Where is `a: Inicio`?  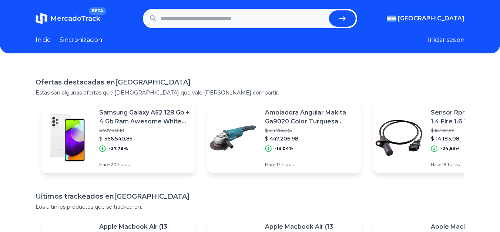 a: Inicio is located at coordinates (43, 40).